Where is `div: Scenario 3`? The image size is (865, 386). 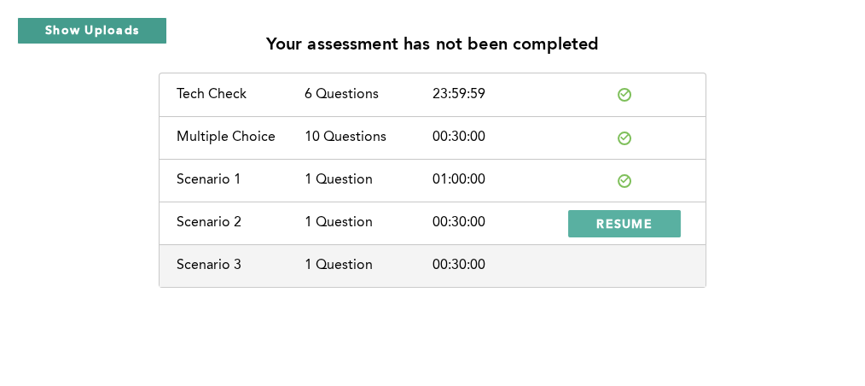 div: Scenario 3 is located at coordinates (241, 265).